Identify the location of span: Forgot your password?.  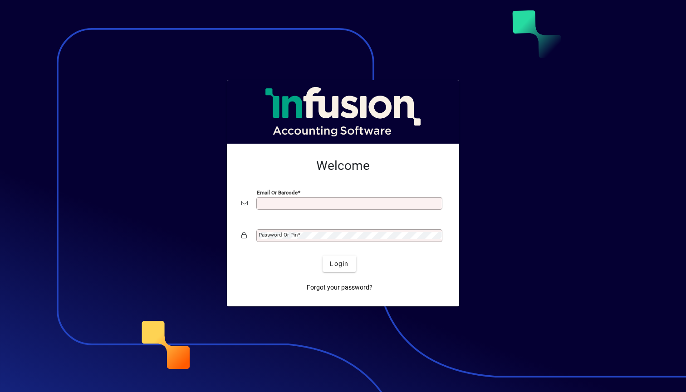
(339, 288).